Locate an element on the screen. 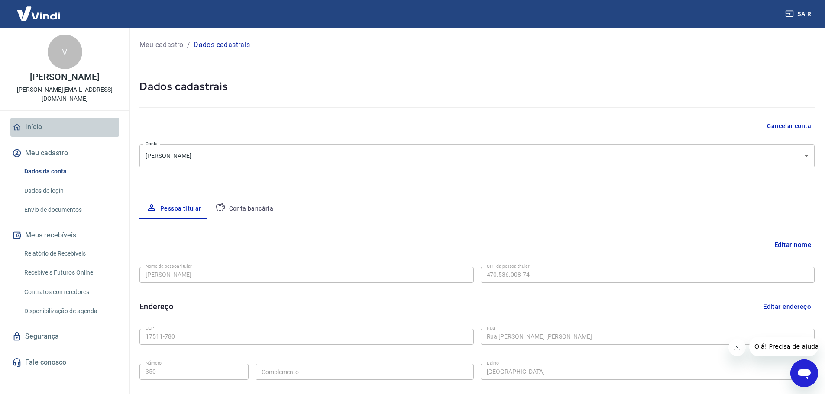 The width and height of the screenshot is (825, 394). p: Dados cadastrais is located at coordinates (222, 45).